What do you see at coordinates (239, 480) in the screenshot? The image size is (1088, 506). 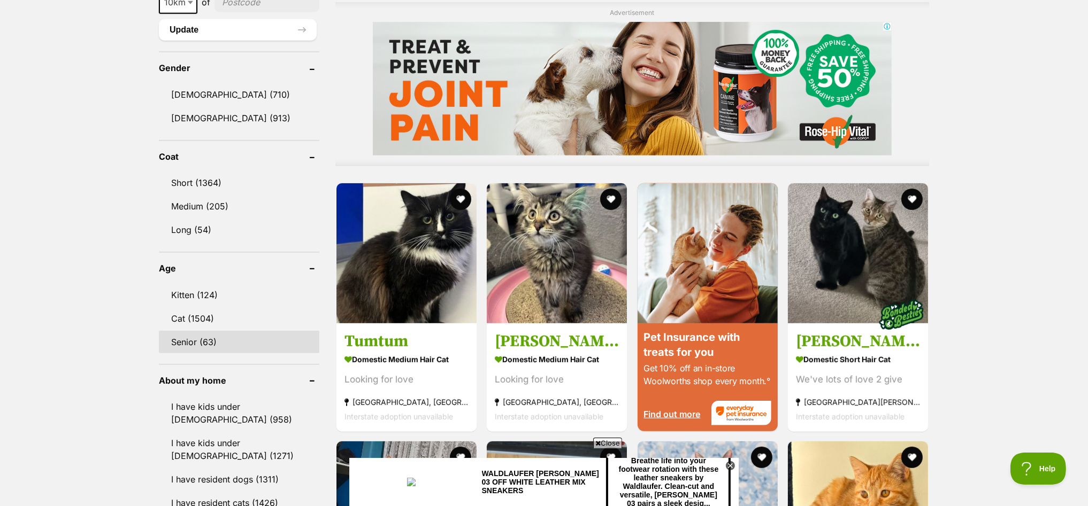 I see `a: I have resident dogs (1311)` at bounding box center [239, 480].